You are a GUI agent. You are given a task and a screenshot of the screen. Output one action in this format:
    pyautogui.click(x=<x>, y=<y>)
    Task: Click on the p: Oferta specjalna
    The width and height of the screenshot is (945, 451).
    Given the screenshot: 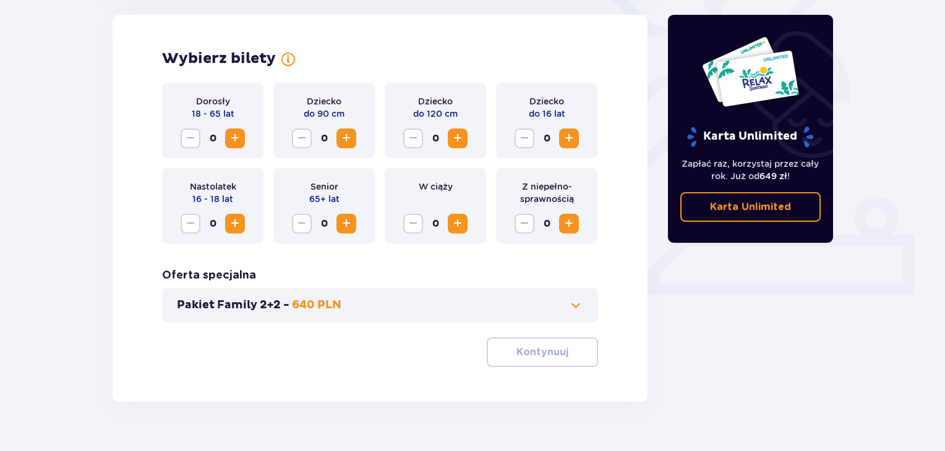 What is the action you would take?
    pyautogui.click(x=209, y=276)
    